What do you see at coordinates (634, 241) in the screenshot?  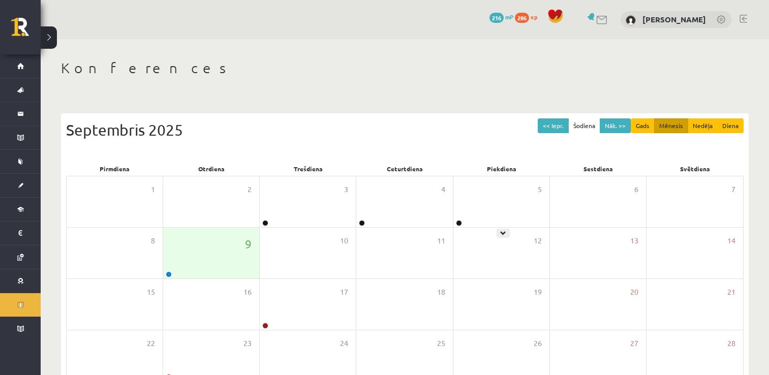 I see `span: 13` at bounding box center [634, 241].